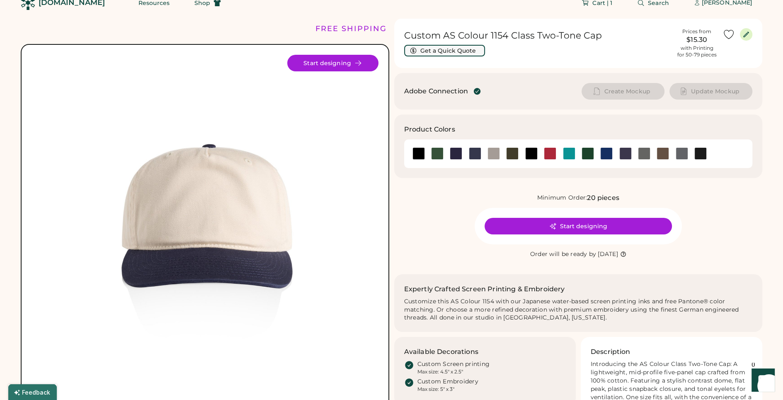  I want to click on div: Minimum Order:, so click(562, 198).